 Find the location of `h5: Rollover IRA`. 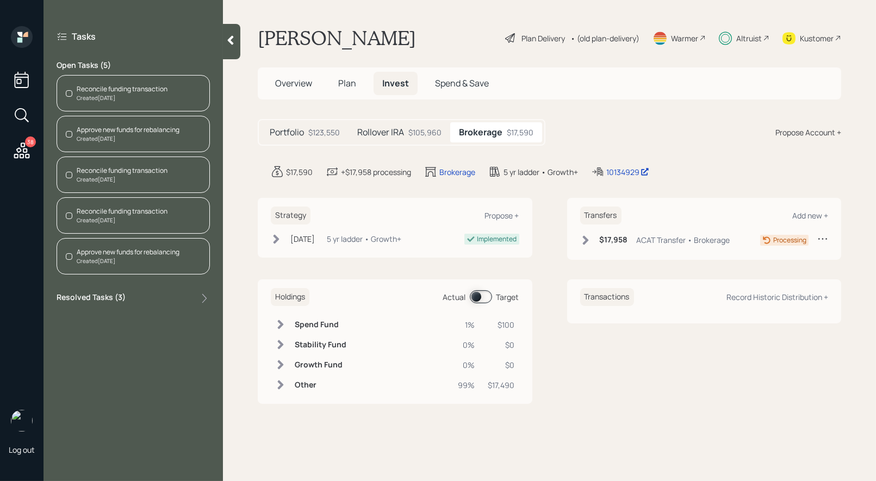

h5: Rollover IRA is located at coordinates (381, 132).